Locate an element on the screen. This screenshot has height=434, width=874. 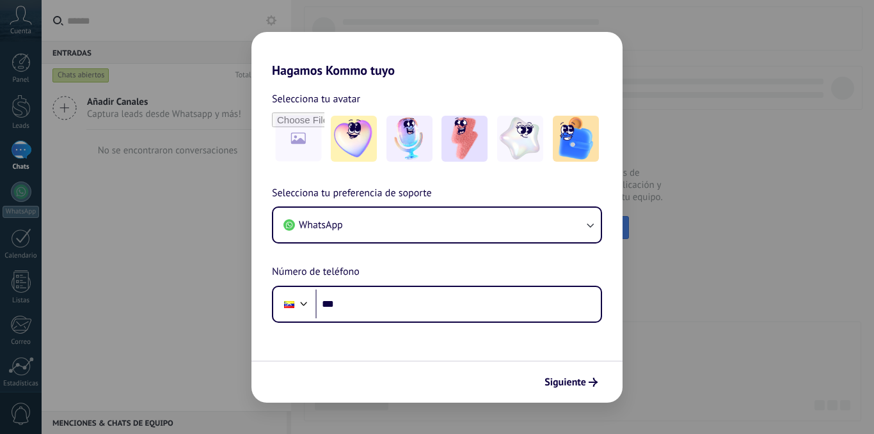
span: Número de teléfono is located at coordinates (315, 272).